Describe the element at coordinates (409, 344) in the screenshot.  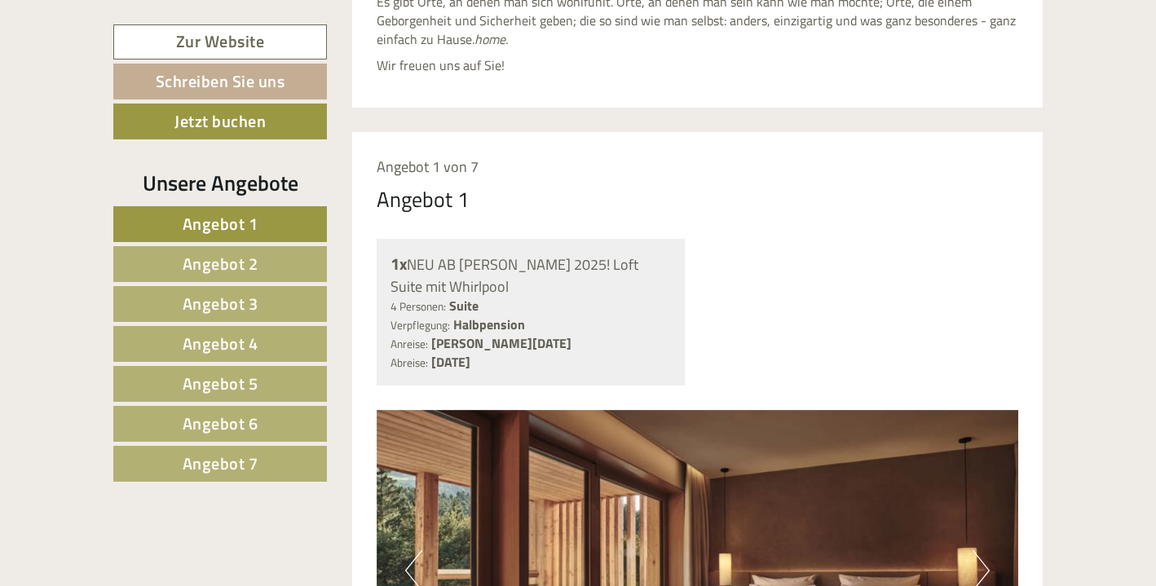
I see `small: Anreise:` at that location.